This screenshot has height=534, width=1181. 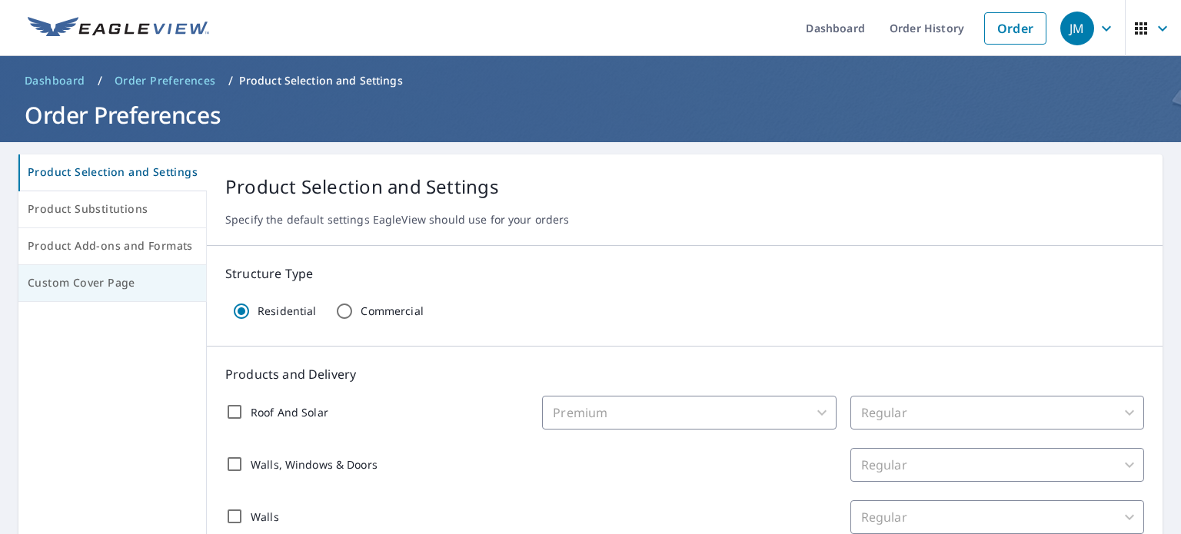 What do you see at coordinates (684, 274) in the screenshot?
I see `p: Structure Type` at bounding box center [684, 274].